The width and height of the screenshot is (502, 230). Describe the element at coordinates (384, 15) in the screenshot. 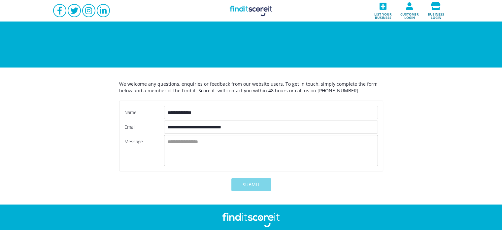

I see `span: List your business` at that location.